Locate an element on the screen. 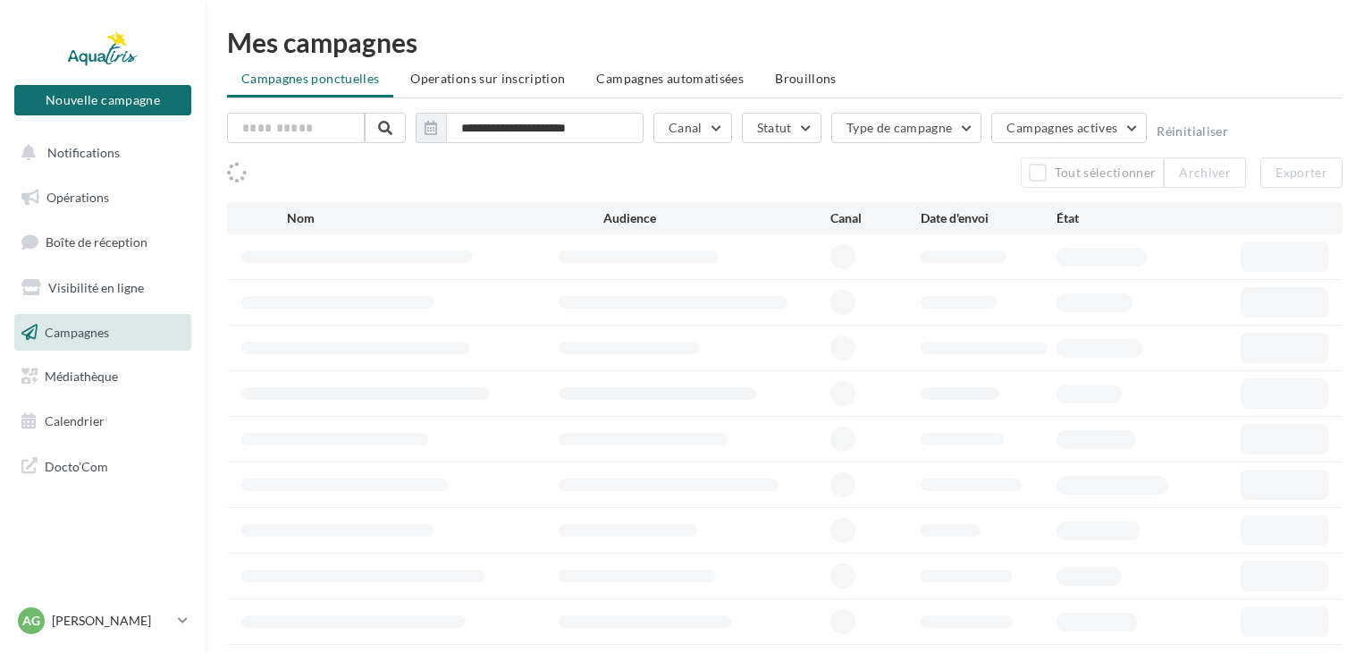 The height and width of the screenshot is (653, 1364). button: Notifications is located at coordinates (99, 153).